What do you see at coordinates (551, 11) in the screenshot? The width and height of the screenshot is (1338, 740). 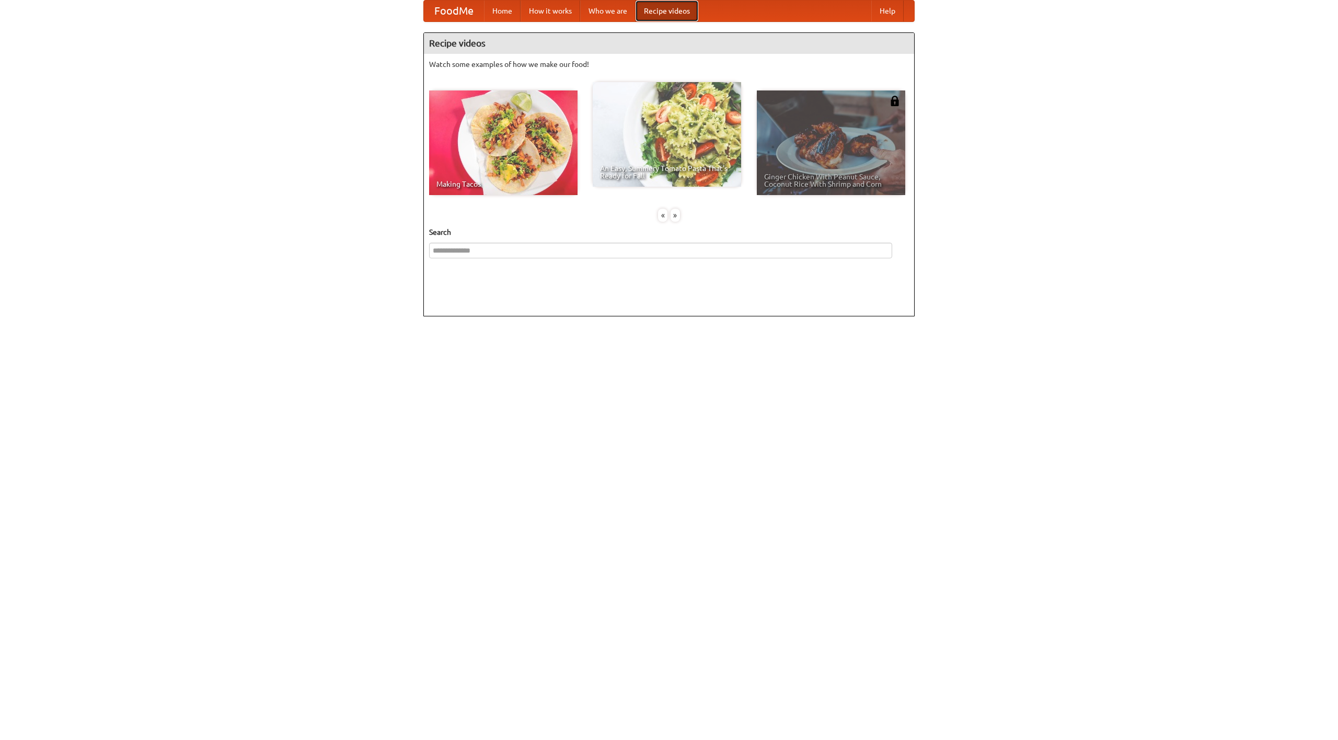 I see `a: How it works` at bounding box center [551, 11].